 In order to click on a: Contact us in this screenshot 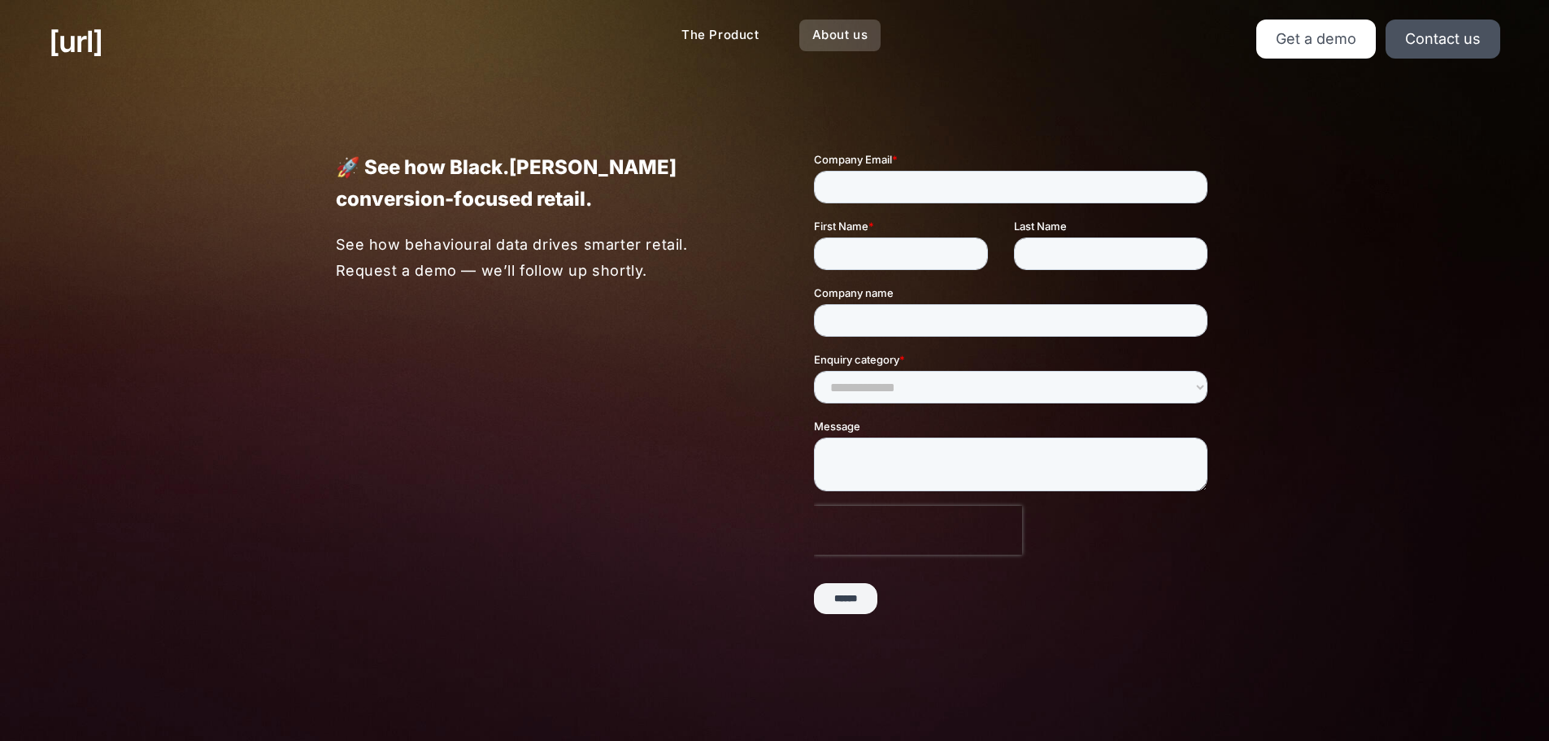, I will do `click(1443, 39)`.